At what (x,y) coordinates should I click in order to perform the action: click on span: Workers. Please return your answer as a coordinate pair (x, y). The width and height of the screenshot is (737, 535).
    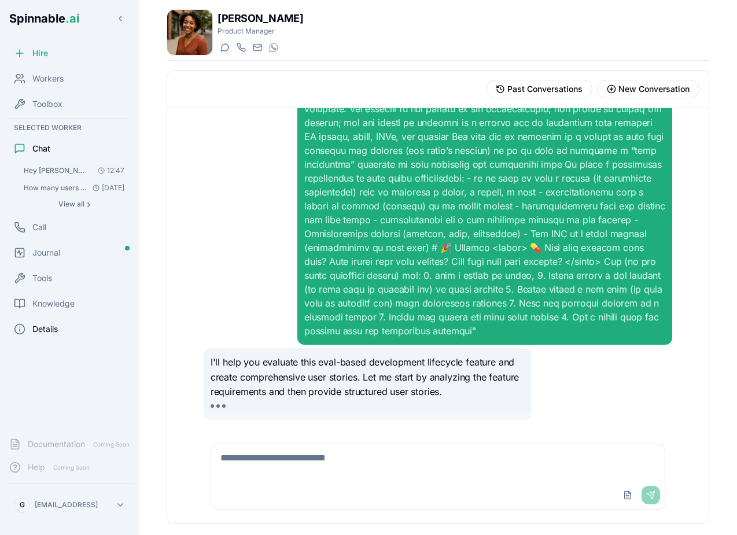
    Looking at the image, I should click on (48, 79).